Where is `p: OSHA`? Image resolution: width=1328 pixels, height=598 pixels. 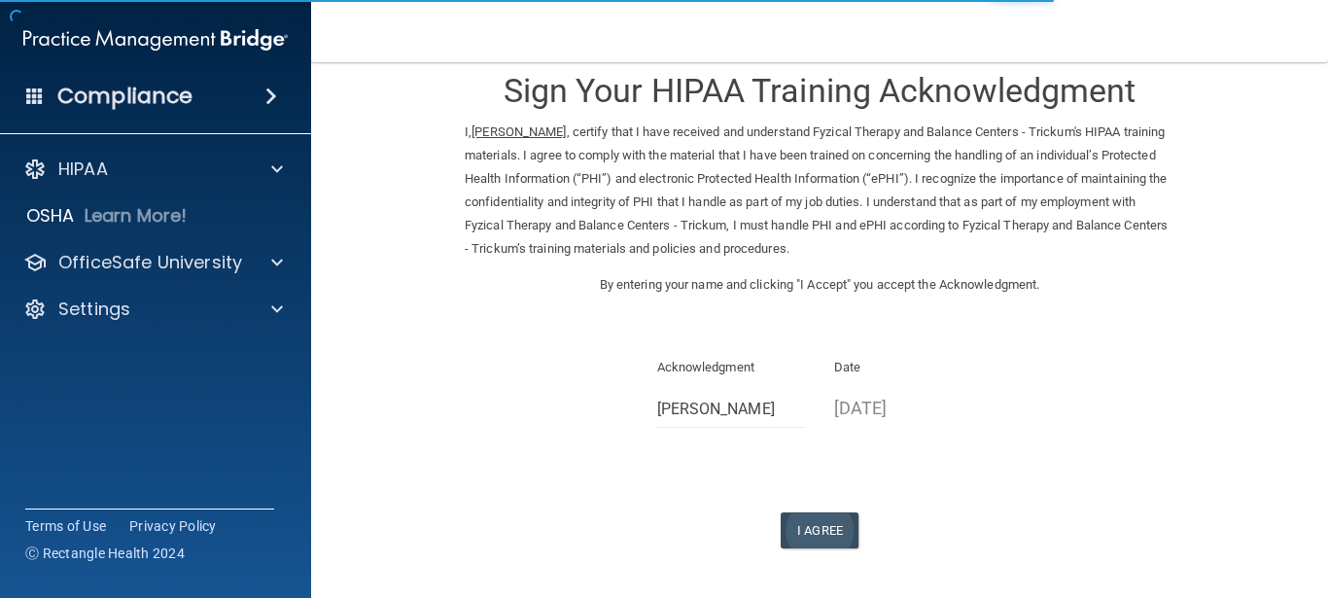
p: OSHA is located at coordinates (51, 216).